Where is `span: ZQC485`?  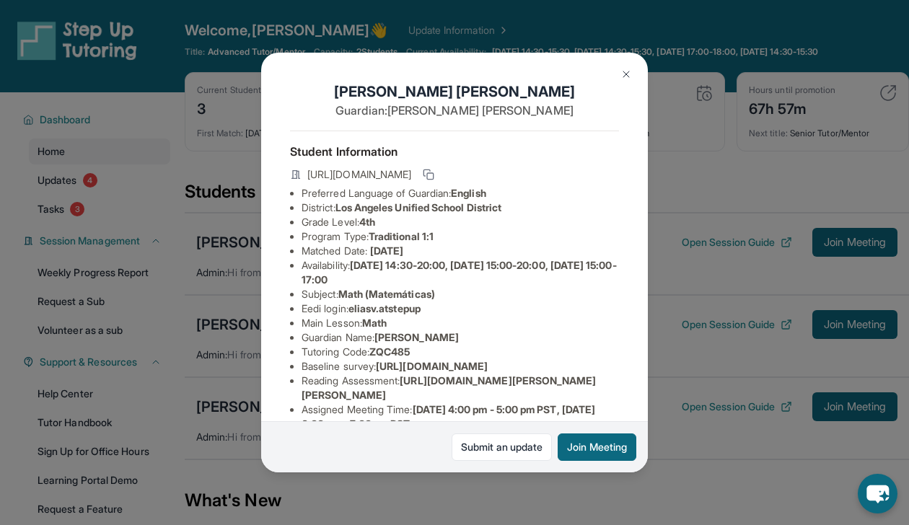 span: ZQC485 is located at coordinates (389, 351).